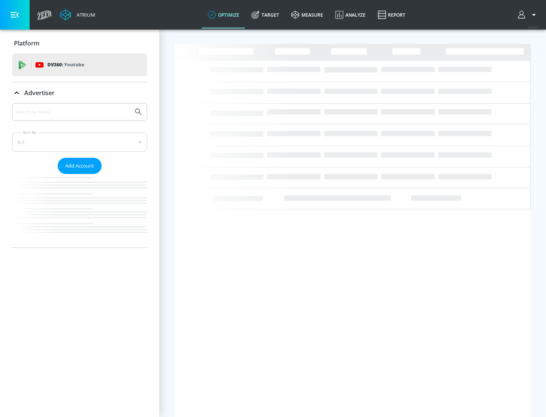  Describe the element at coordinates (72, 112) in the screenshot. I see `input: Search by name` at that location.